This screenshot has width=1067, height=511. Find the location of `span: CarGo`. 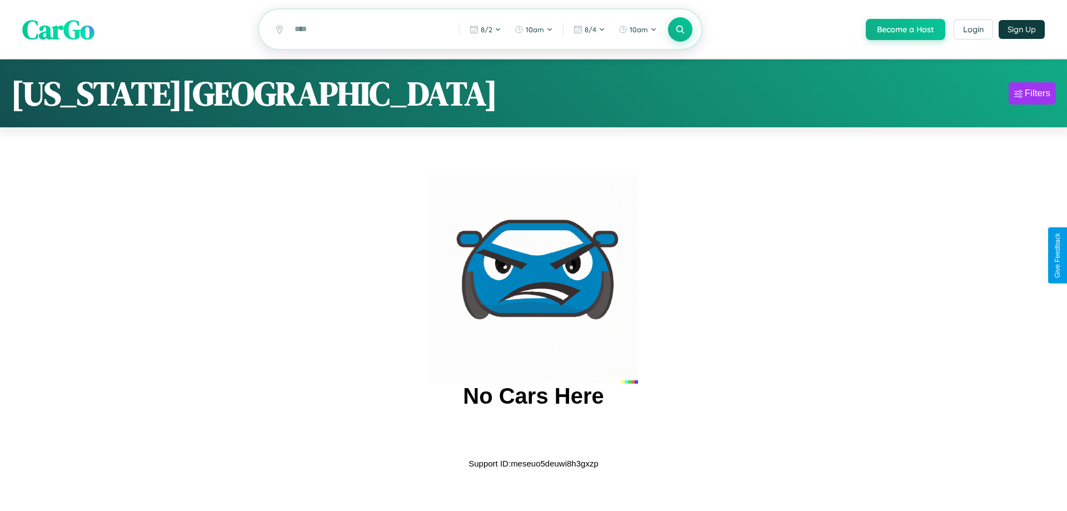

span: CarGo is located at coordinates (58, 29).